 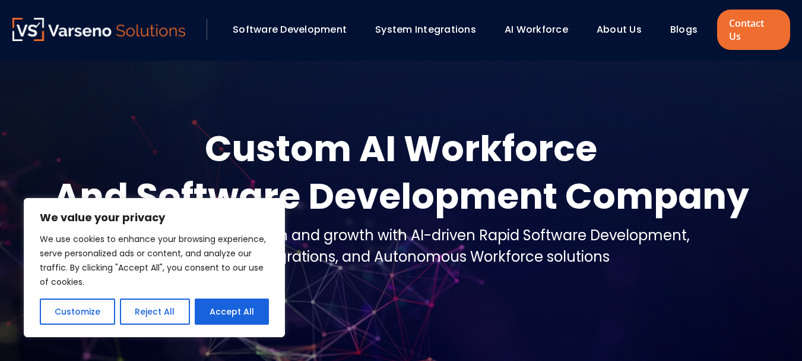 What do you see at coordinates (625, 30) in the screenshot?
I see `div: About Us` at bounding box center [625, 30].